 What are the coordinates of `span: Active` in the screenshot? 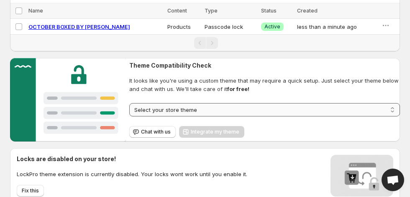 It's located at (272, 27).